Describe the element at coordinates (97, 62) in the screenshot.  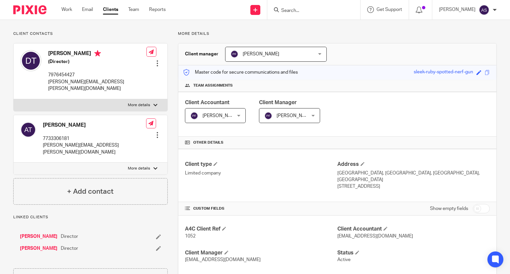
I see `h5: (Director)` at that location.